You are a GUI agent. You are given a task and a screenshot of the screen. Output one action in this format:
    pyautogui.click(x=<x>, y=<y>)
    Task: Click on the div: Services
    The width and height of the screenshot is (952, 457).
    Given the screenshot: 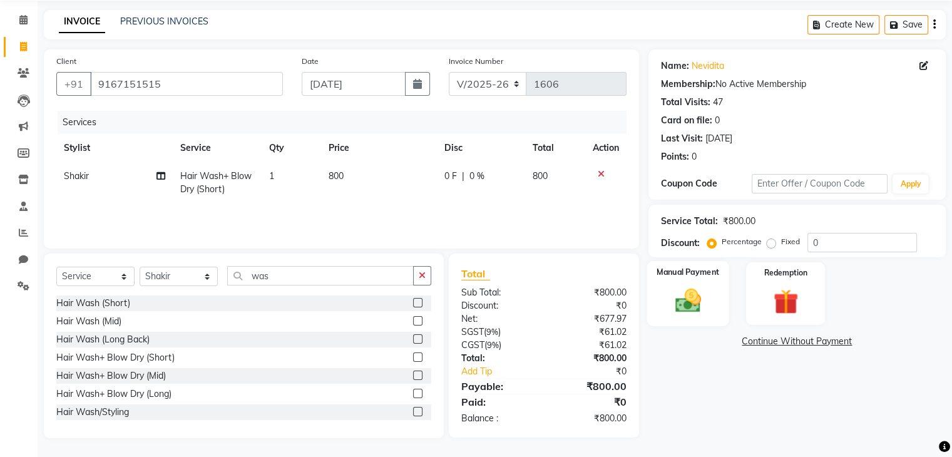 What is the action you would take?
    pyautogui.click(x=347, y=122)
    